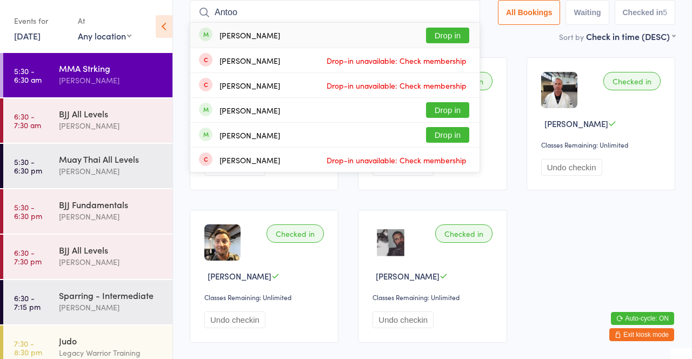 This screenshot has height=359, width=692. I want to click on div: BJJ Fundamentals, so click(111, 204).